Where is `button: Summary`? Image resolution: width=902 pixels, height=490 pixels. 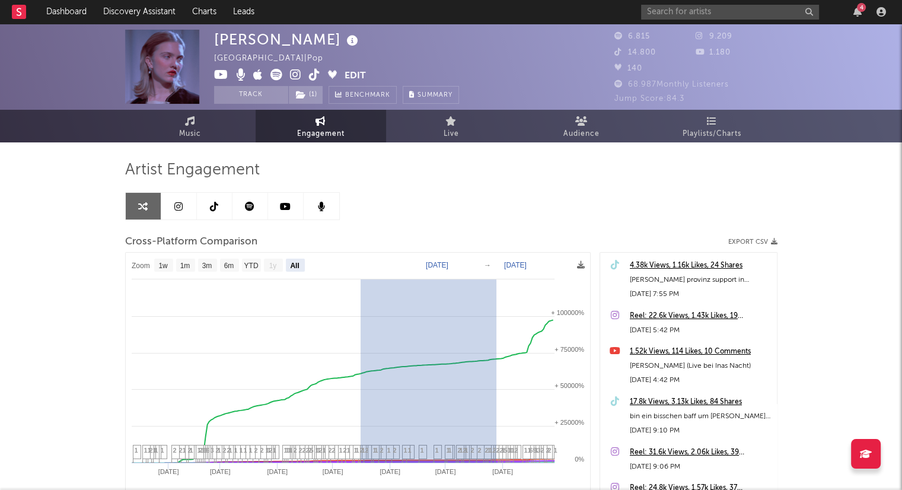 button: Summary is located at coordinates (431, 95).